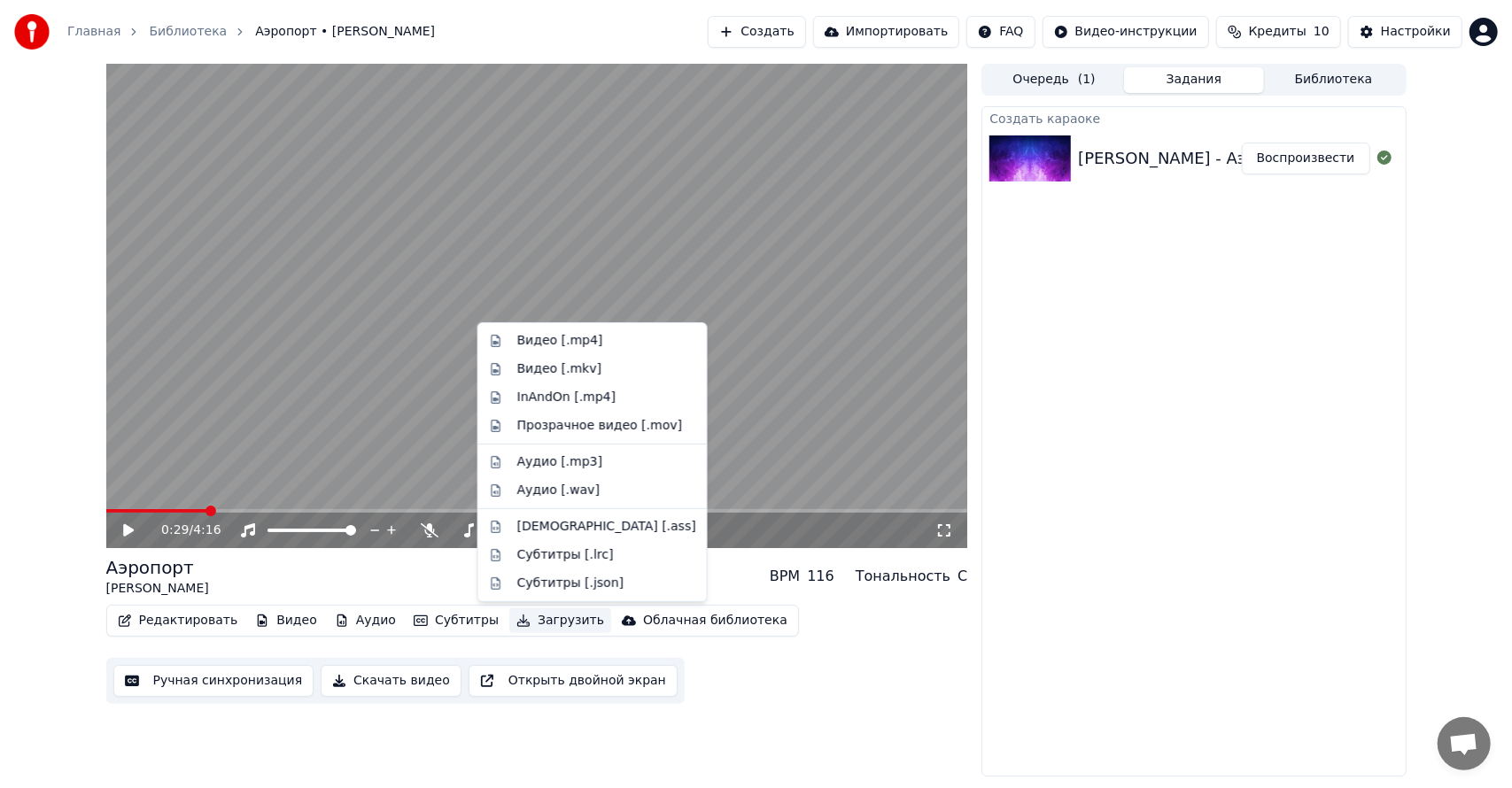 Image resolution: width=1512 pixels, height=788 pixels. Describe the element at coordinates (902, 577) in the screenshot. I see `div: Тональность` at that location.